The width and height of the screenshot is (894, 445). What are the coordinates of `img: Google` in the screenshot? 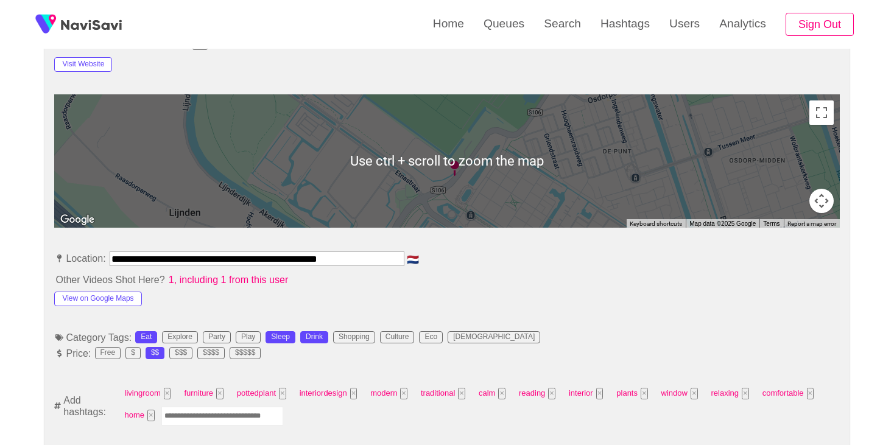 It's located at (77, 220).